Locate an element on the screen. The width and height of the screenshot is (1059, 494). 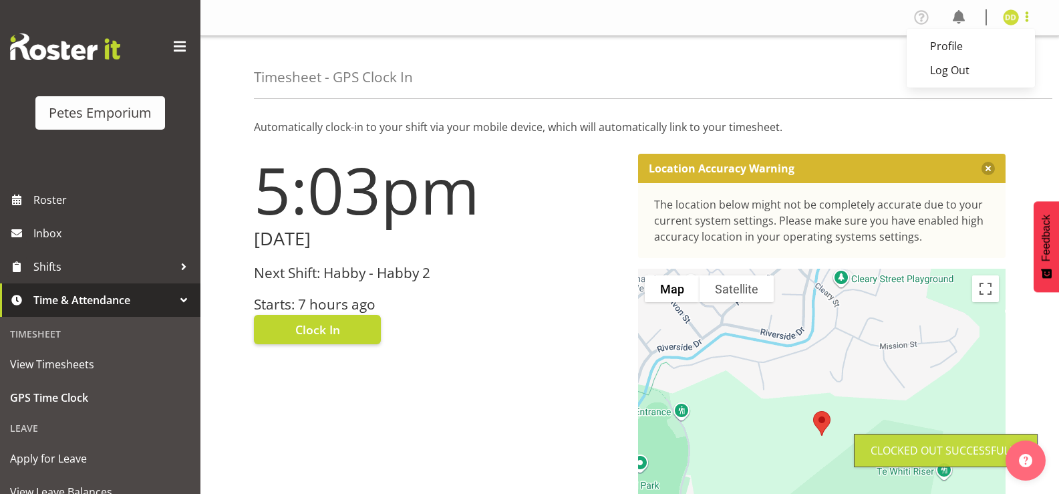
button: Feedback - Show survey is located at coordinates (1046, 247).